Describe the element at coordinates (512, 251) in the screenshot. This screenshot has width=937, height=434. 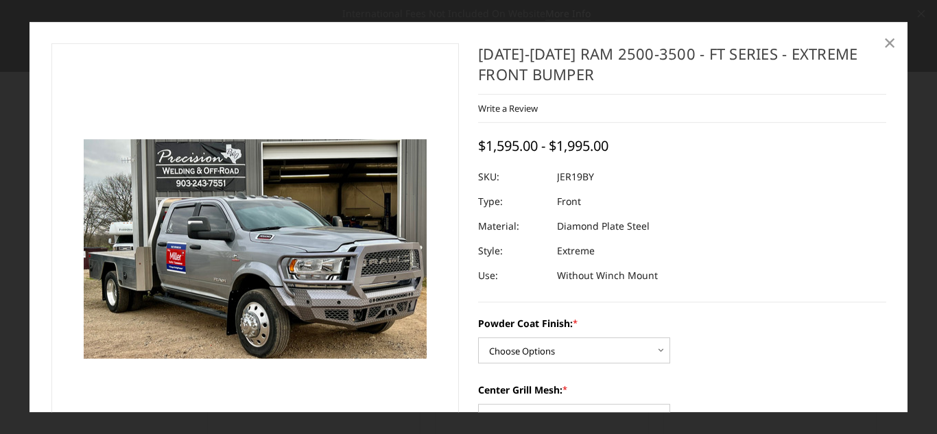
I see `dt: Style:` at that location.